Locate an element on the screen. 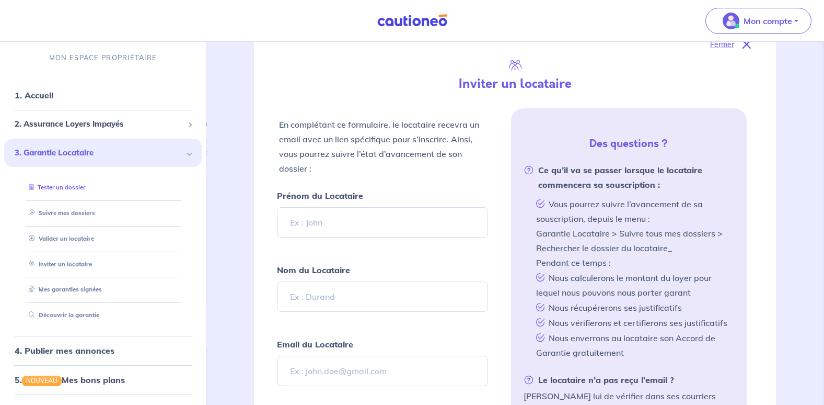 The image size is (824, 405). input: Ex : John is located at coordinates (382, 222).